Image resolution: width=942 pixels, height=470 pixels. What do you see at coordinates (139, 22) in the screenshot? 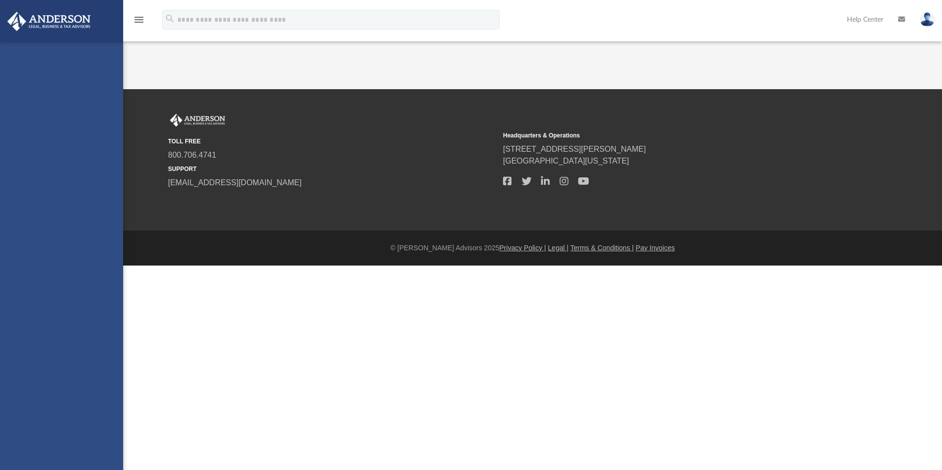
I see `a: menu` at bounding box center [139, 22].